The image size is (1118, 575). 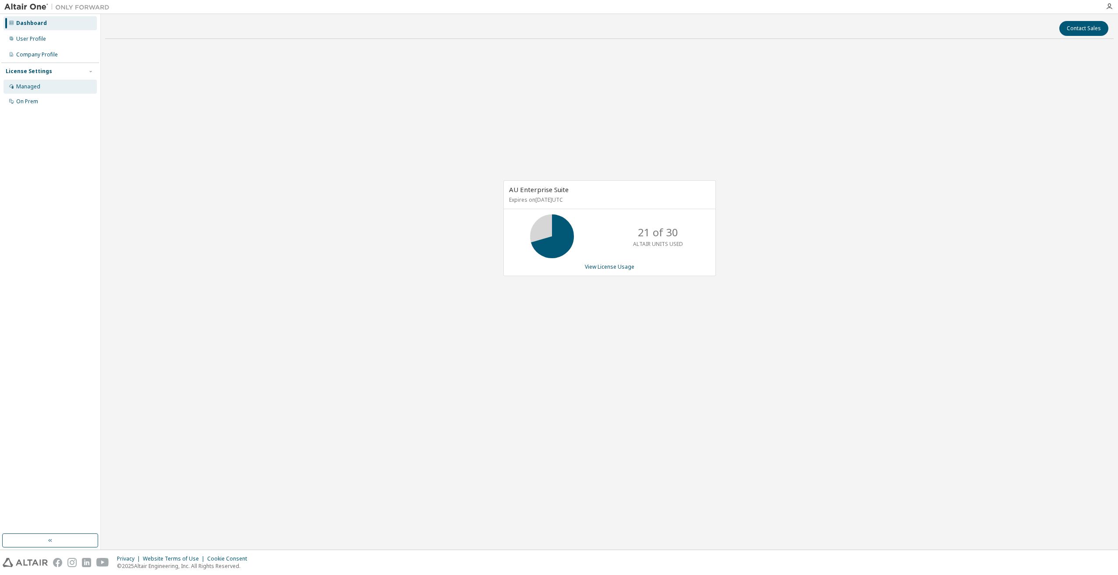 What do you see at coordinates (658, 244) in the screenshot?
I see `p: ALTAIR UNITS USED` at bounding box center [658, 244].